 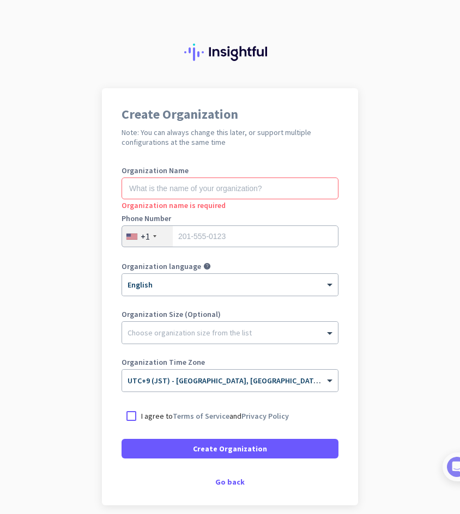 What do you see at coordinates (230, 449) in the screenshot?
I see `button: Create Organization` at bounding box center [230, 449].